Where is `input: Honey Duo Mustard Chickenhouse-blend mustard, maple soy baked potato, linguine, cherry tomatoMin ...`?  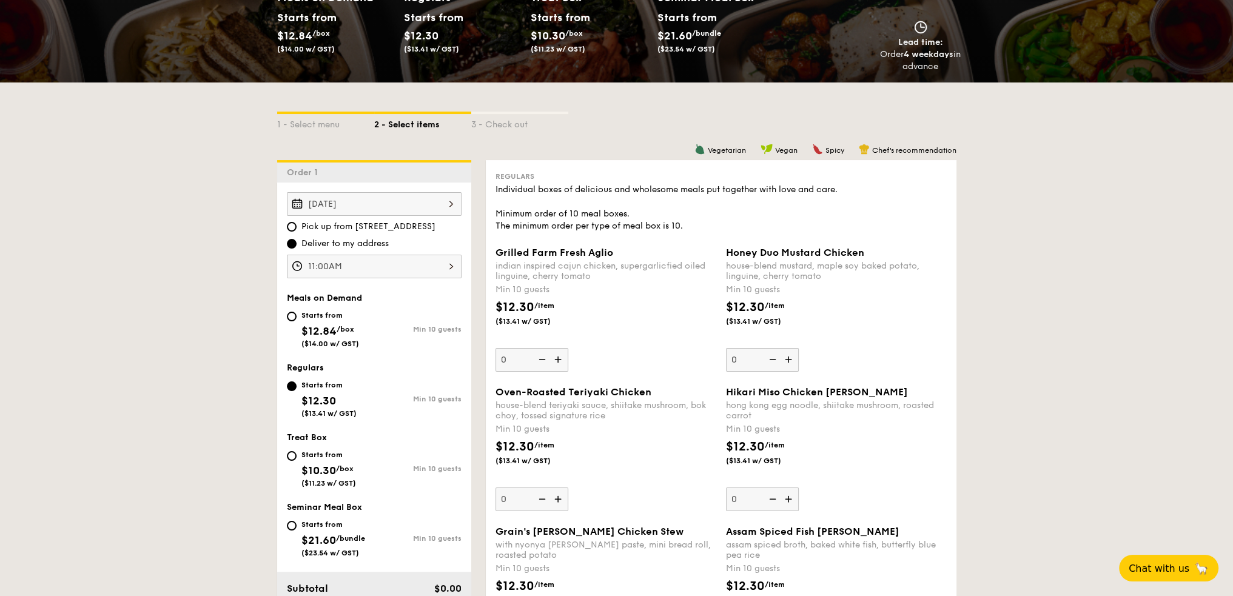 input: Honey Duo Mustard Chickenhouse-blend mustard, maple soy baked potato, linguine, cherry tomatoMin ... is located at coordinates (763, 360).